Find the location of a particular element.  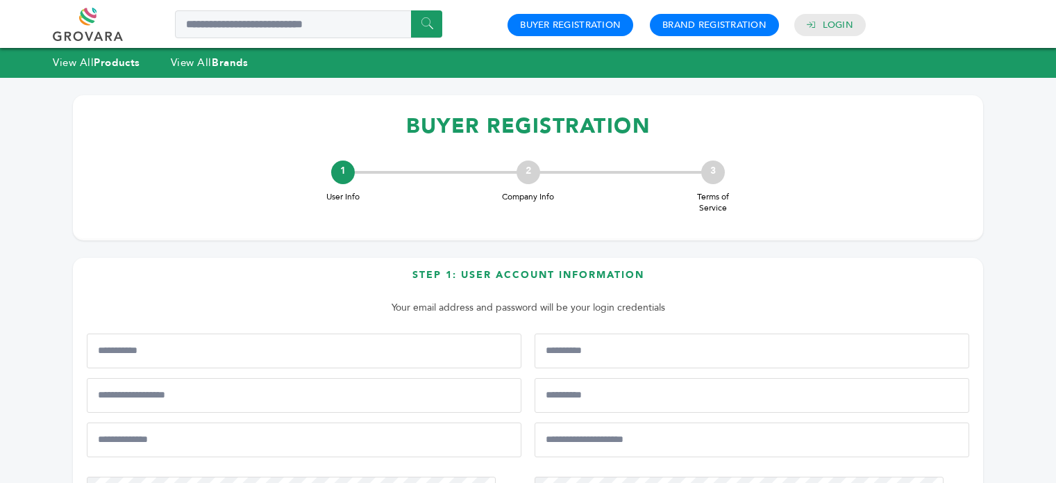

span: Terms of Service is located at coordinates (713, 203).